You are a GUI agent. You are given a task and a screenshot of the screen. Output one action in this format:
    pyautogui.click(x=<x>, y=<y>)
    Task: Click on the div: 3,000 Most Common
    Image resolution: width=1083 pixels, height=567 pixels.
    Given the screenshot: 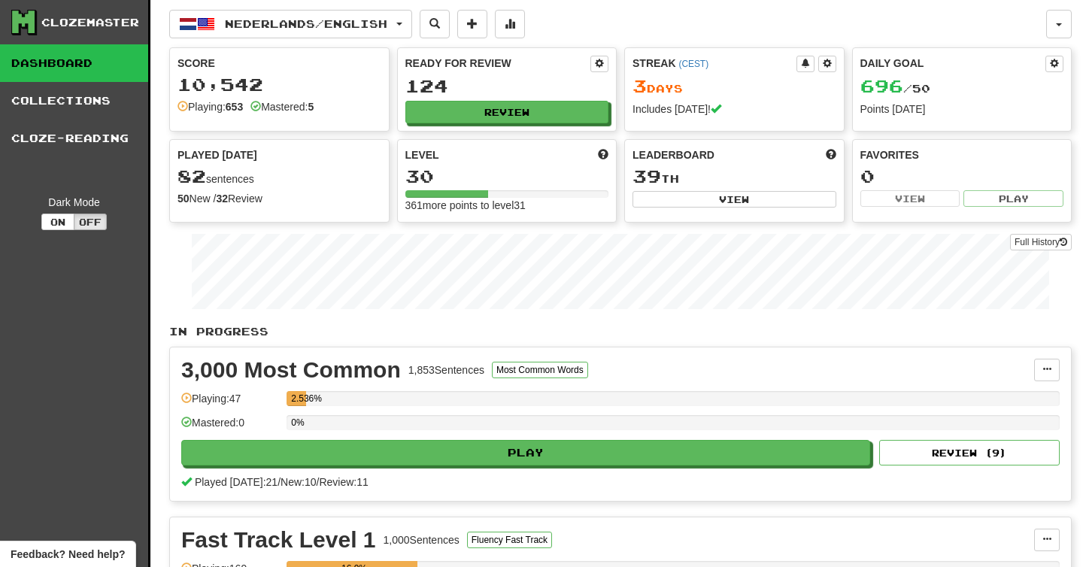 What is the action you would take?
    pyautogui.click(x=291, y=370)
    